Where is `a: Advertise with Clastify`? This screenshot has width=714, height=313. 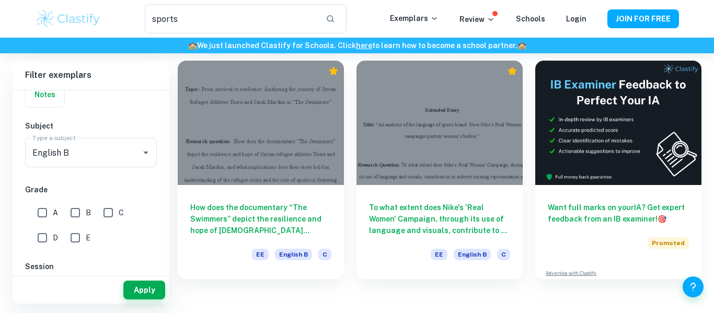
a: Advertise with Clastify is located at coordinates (571, 273).